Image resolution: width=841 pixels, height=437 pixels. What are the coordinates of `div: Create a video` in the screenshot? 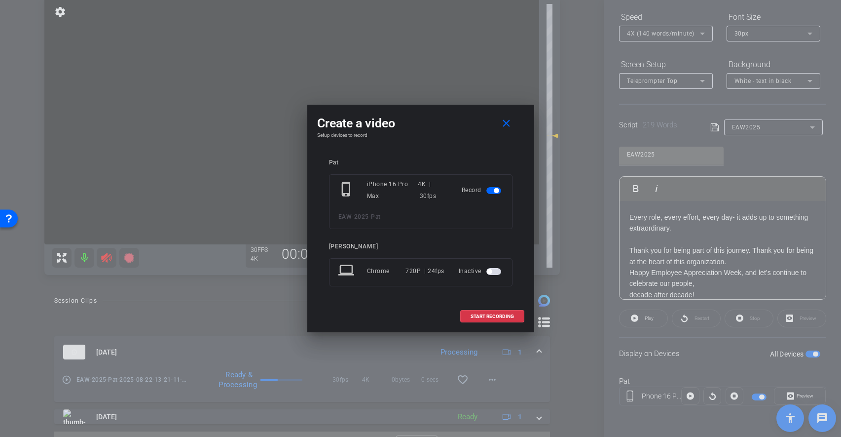 It's located at (421, 123).